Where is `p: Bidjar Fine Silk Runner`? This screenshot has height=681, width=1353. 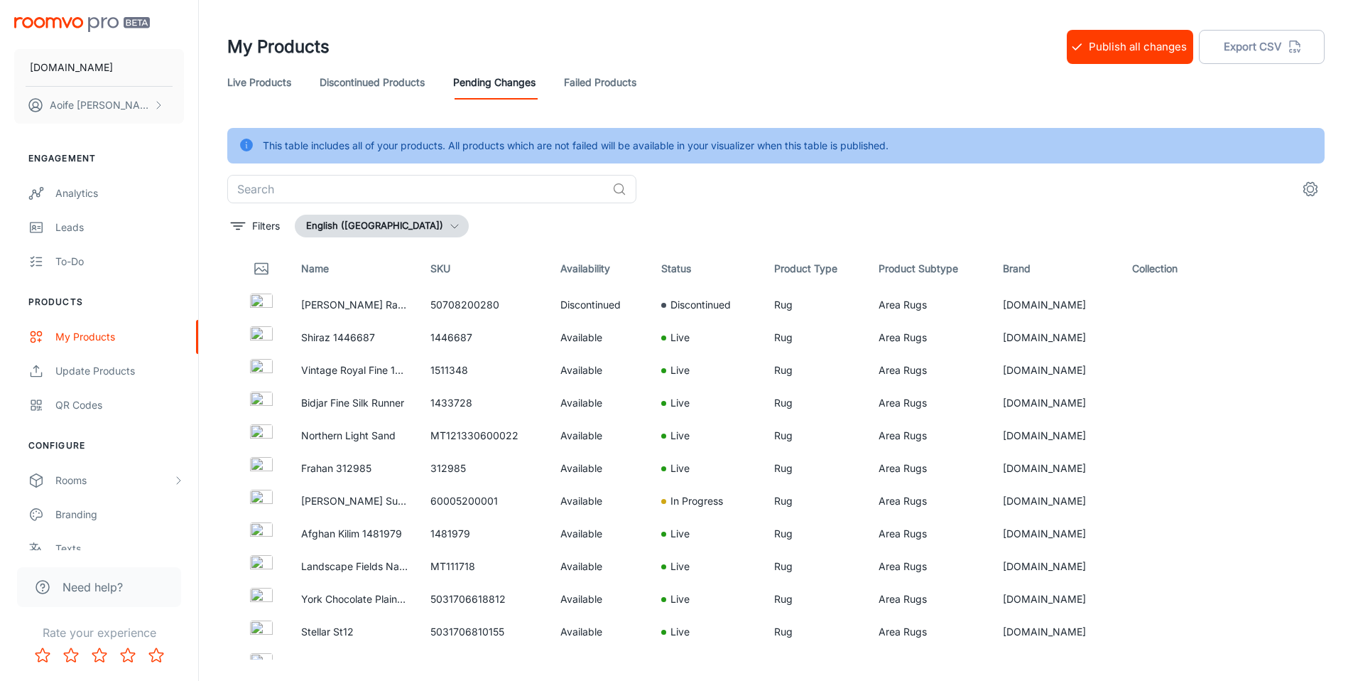
p: Bidjar Fine Silk Runner is located at coordinates (354, 403).